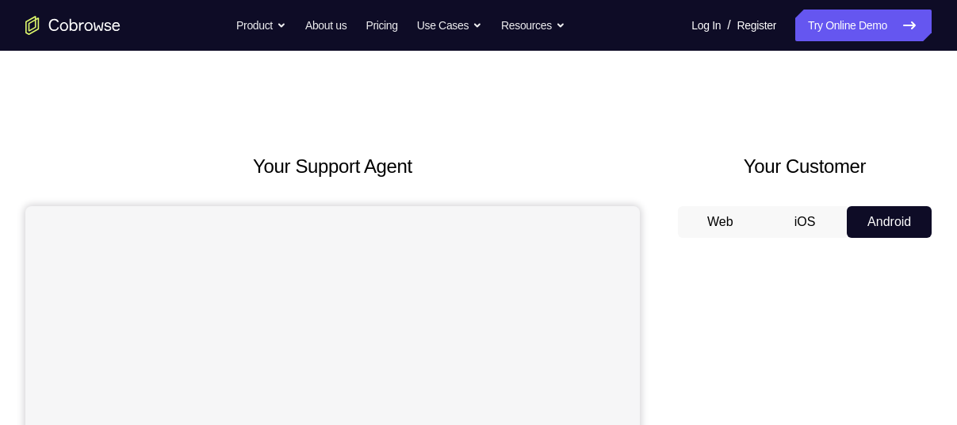 The image size is (957, 425). What do you see at coordinates (720, 222) in the screenshot?
I see `button: Web` at bounding box center [720, 222].